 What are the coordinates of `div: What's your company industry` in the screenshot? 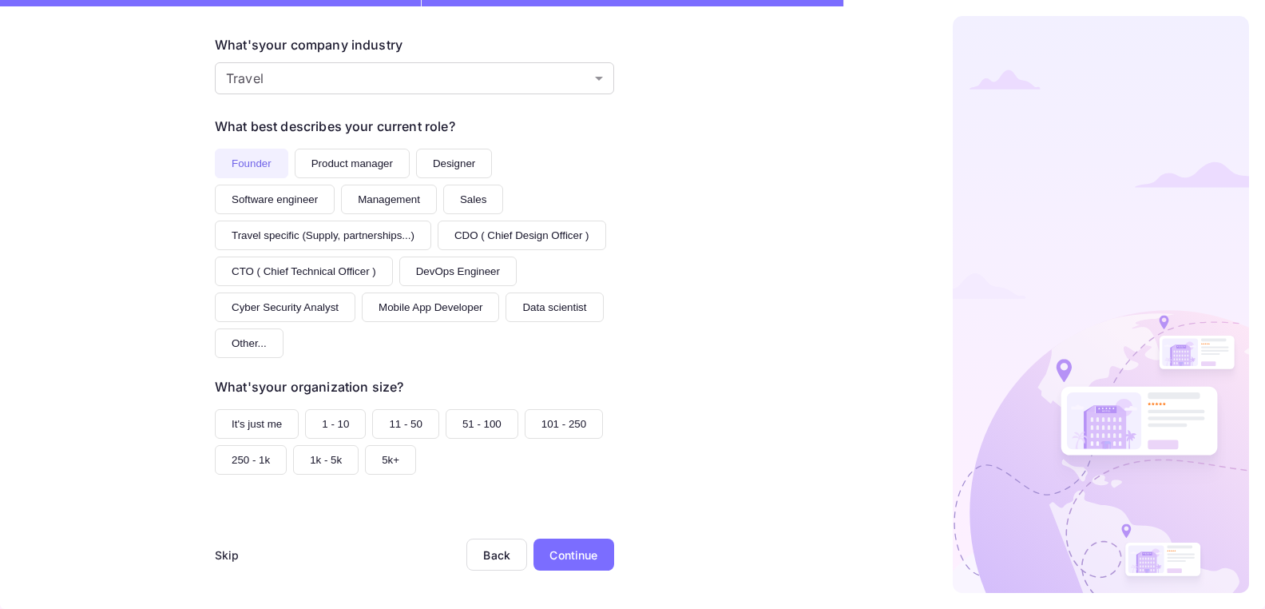 It's located at (308, 45).